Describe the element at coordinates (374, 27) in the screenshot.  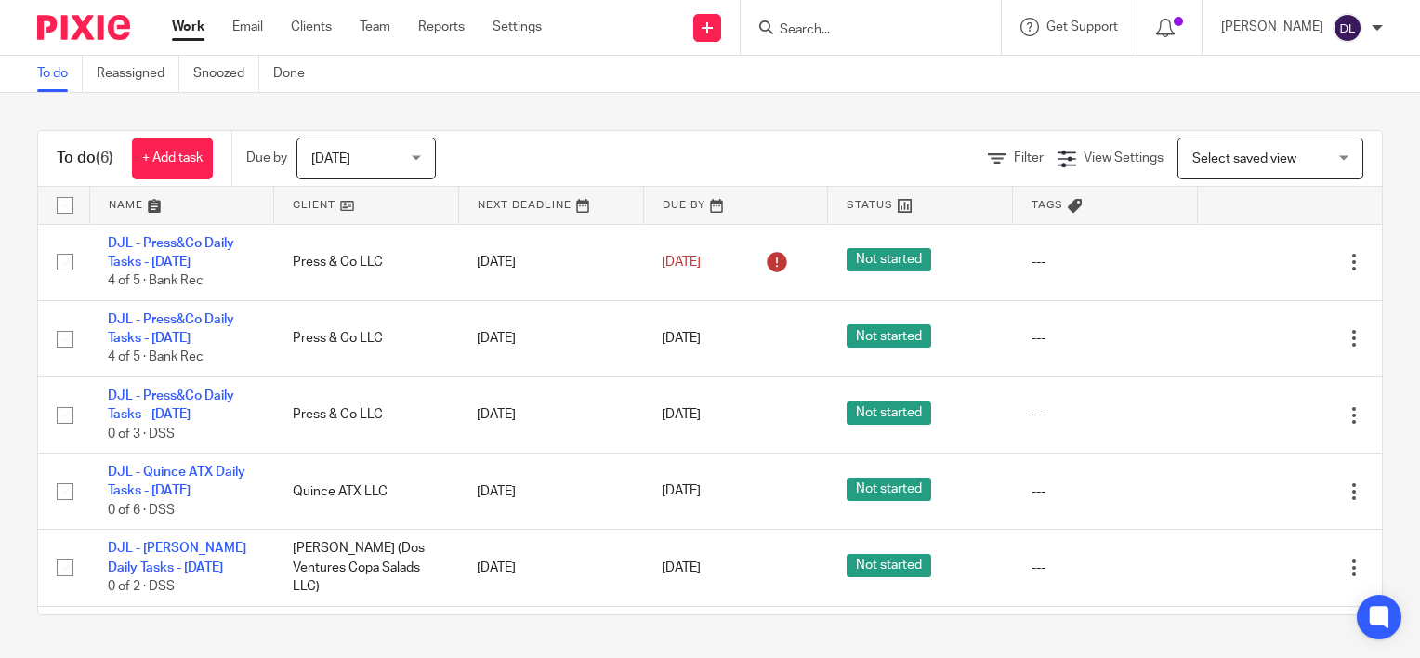
I see `a: Team` at that location.